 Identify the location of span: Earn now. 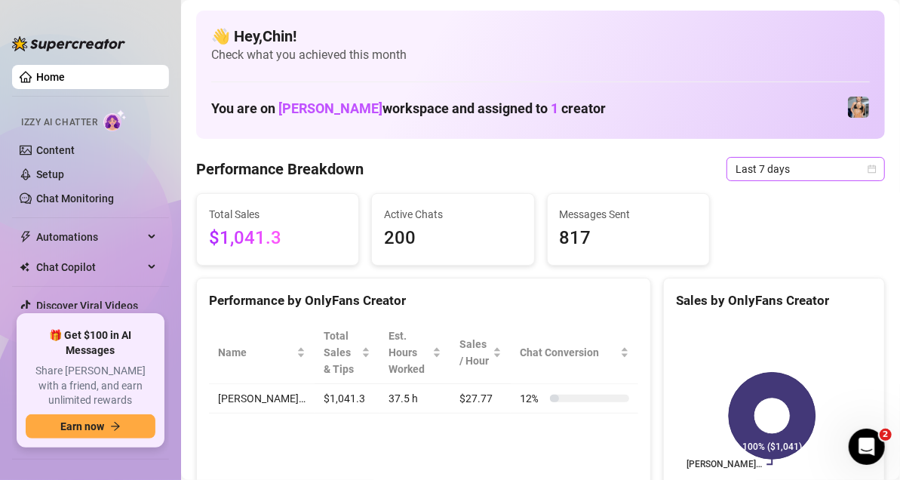
(82, 426).